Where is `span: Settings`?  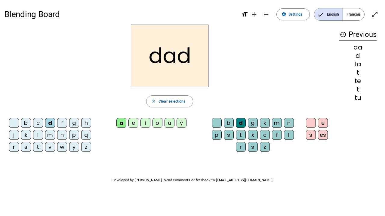
span: Settings is located at coordinates (295, 14).